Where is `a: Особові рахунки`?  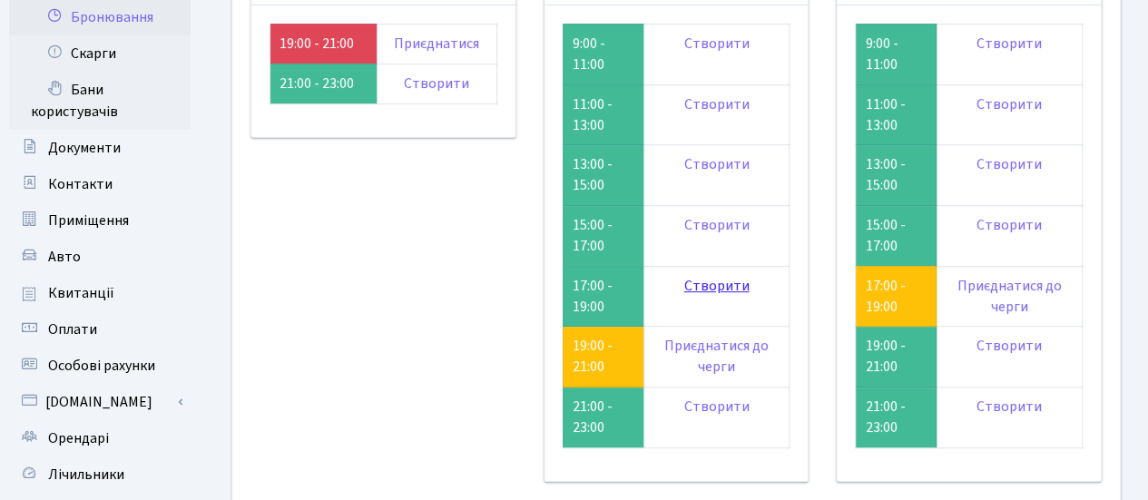 a: Особові рахунки is located at coordinates (100, 366).